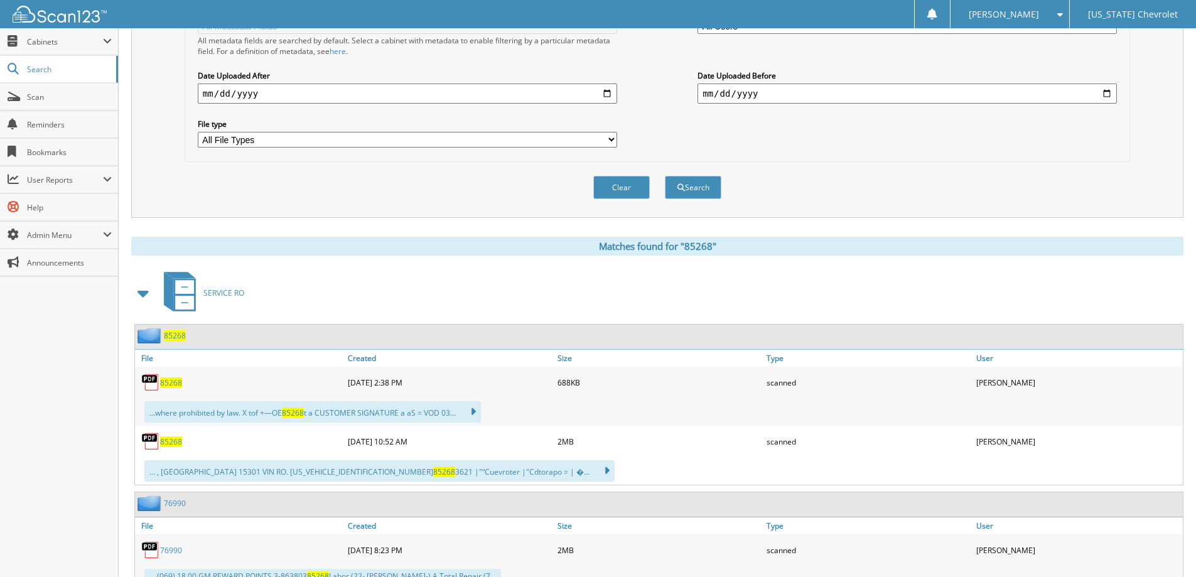 This screenshot has height=577, width=1196. What do you see at coordinates (408, 46) in the screenshot?
I see `div: All metadata fields are searched by default. Select a cabinet with metadata to enable filtering b...` at bounding box center [408, 46].